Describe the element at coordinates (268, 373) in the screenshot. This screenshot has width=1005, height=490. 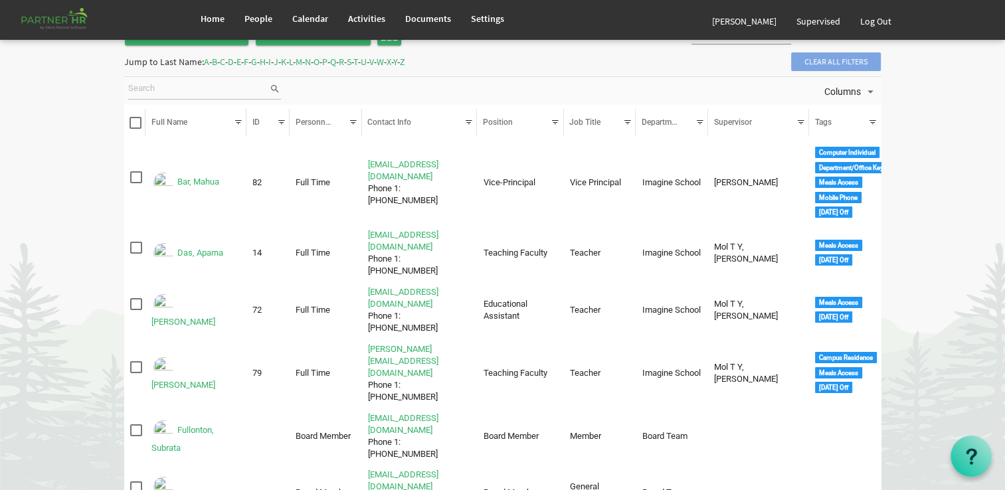
I see `td: 79 column header ID` at that location.